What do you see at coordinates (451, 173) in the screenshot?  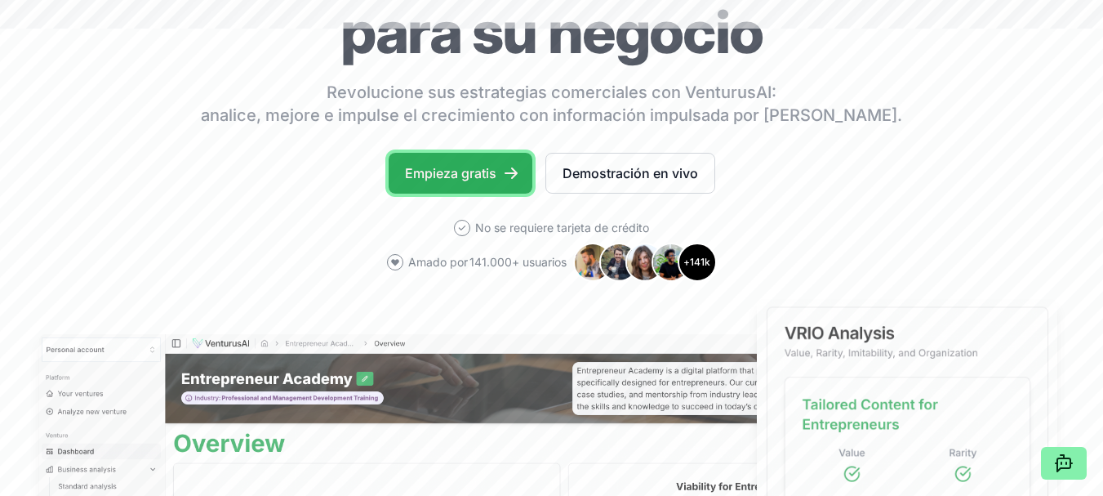 I see `font: Empieza gratis` at bounding box center [451, 173].